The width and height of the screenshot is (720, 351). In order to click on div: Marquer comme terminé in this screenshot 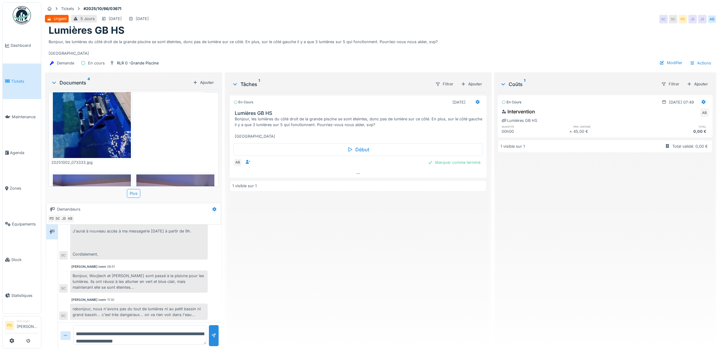, I will do `click(454, 162)`.